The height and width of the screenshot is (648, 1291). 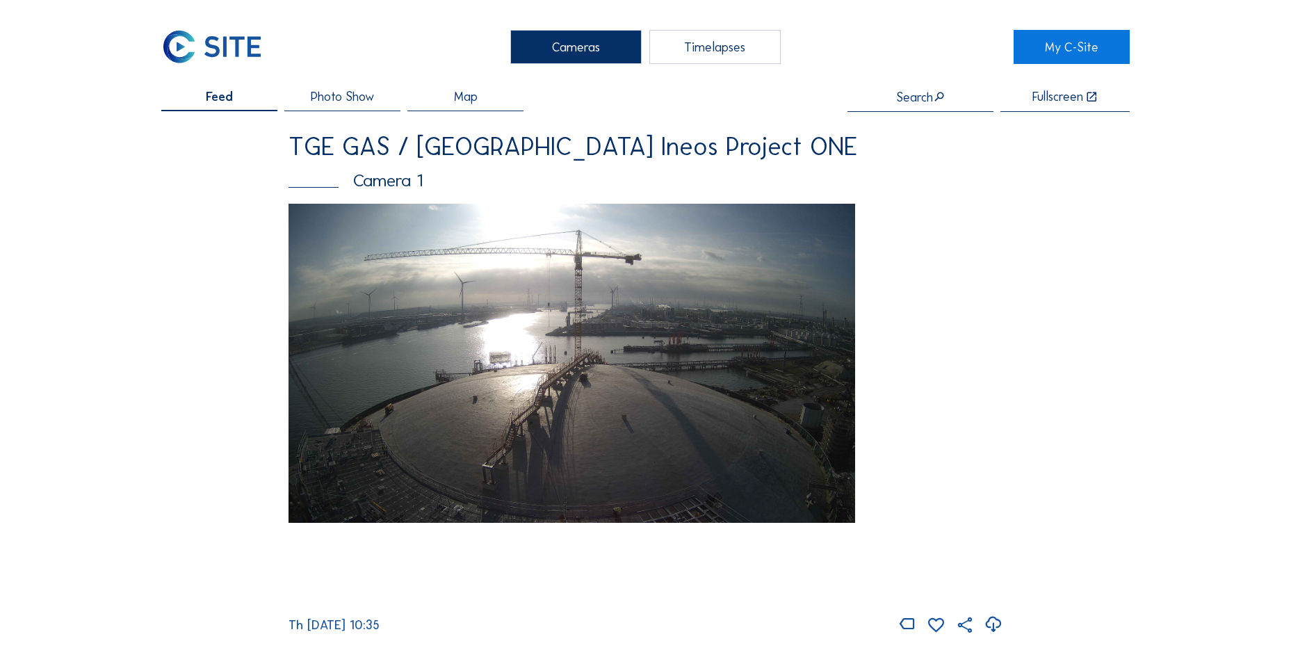 What do you see at coordinates (715, 47) in the screenshot?
I see `div: Timelapses` at bounding box center [715, 47].